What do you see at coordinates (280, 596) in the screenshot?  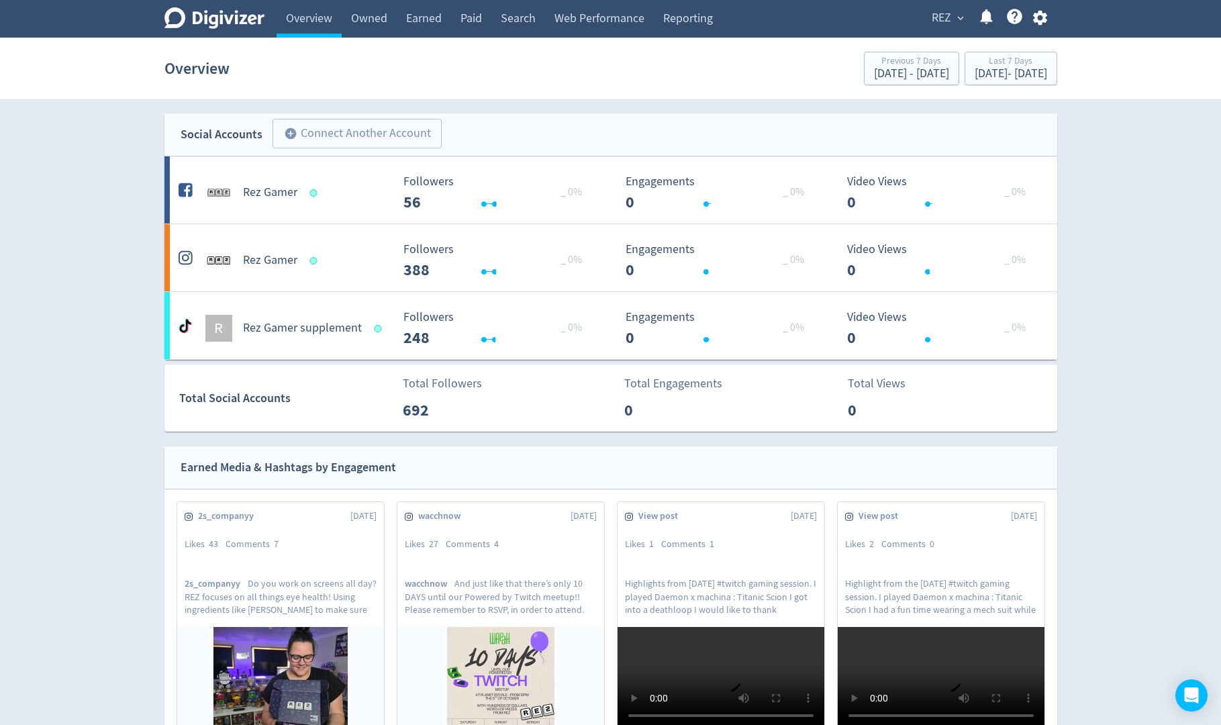 I see `p: Do you work on screens all day? REZ focuses on all things eye health! Using ingredients like [PER...` at bounding box center [280, 596].